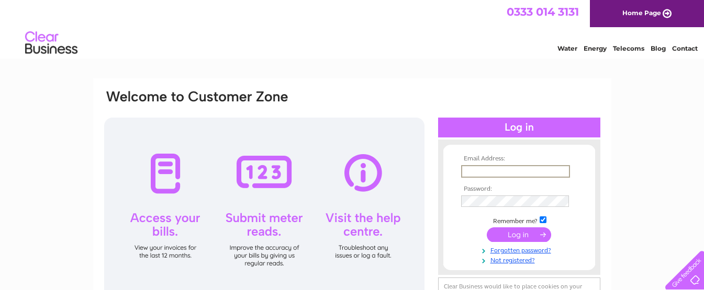 This screenshot has width=704, height=290. What do you see at coordinates (543, 12) in the screenshot?
I see `a: 0333 014 3131` at bounding box center [543, 12].